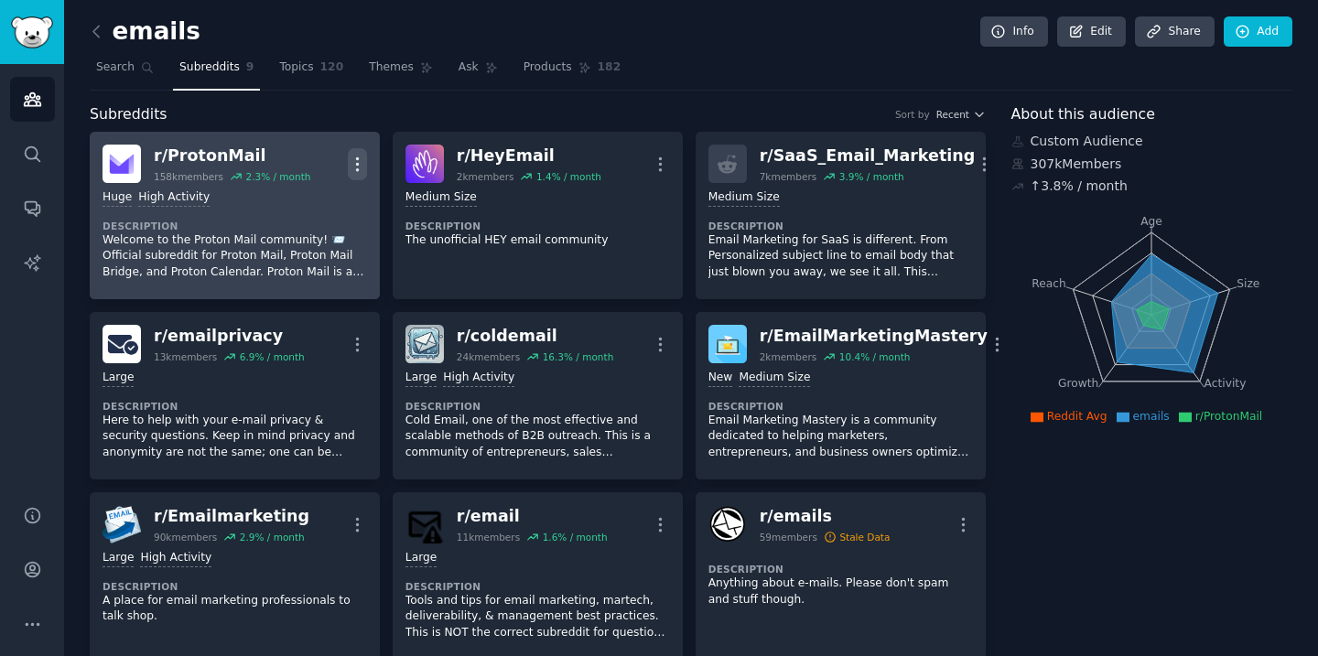 The height and width of the screenshot is (656, 1318). Describe the element at coordinates (401, 71) in the screenshot. I see `a: Themes` at that location.